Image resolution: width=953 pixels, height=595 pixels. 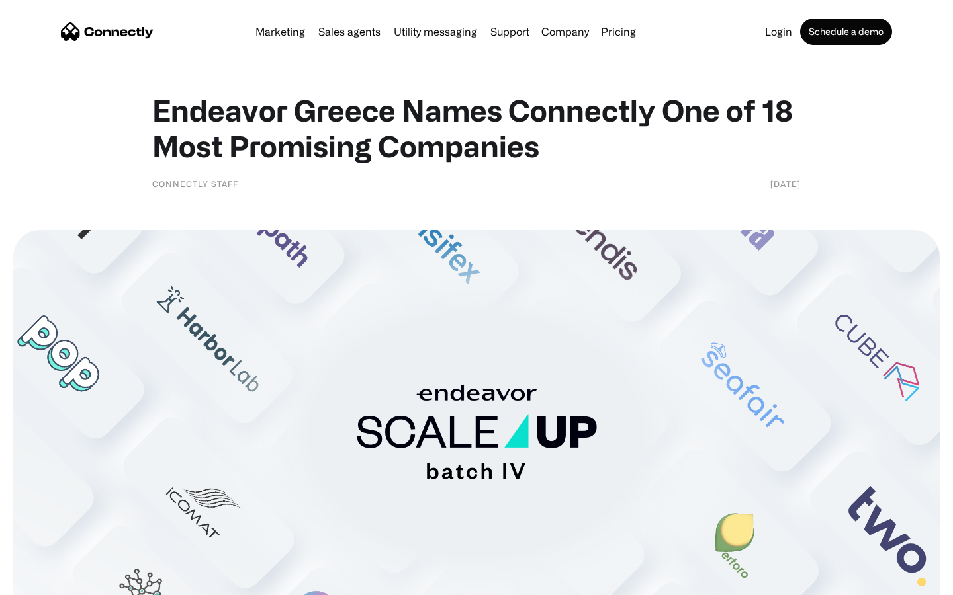 What do you see at coordinates (846, 32) in the screenshot?
I see `a: Schedule a demo` at bounding box center [846, 32].